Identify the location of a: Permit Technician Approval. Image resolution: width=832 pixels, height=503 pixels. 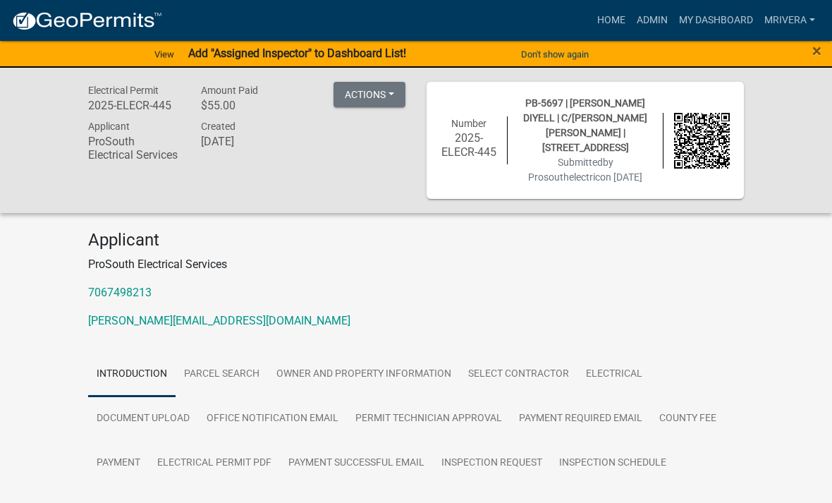
(429, 419).